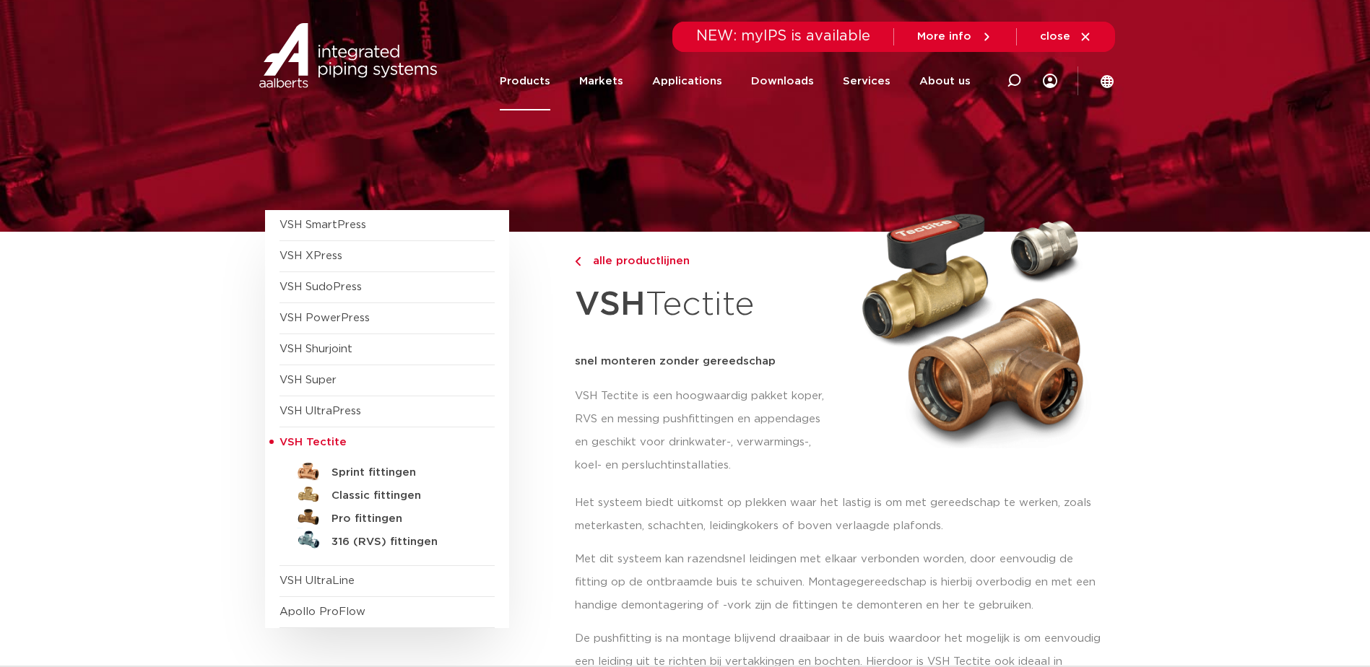 Image resolution: width=1370 pixels, height=667 pixels. Describe the element at coordinates (944, 36) in the screenshot. I see `span: More info` at that location.